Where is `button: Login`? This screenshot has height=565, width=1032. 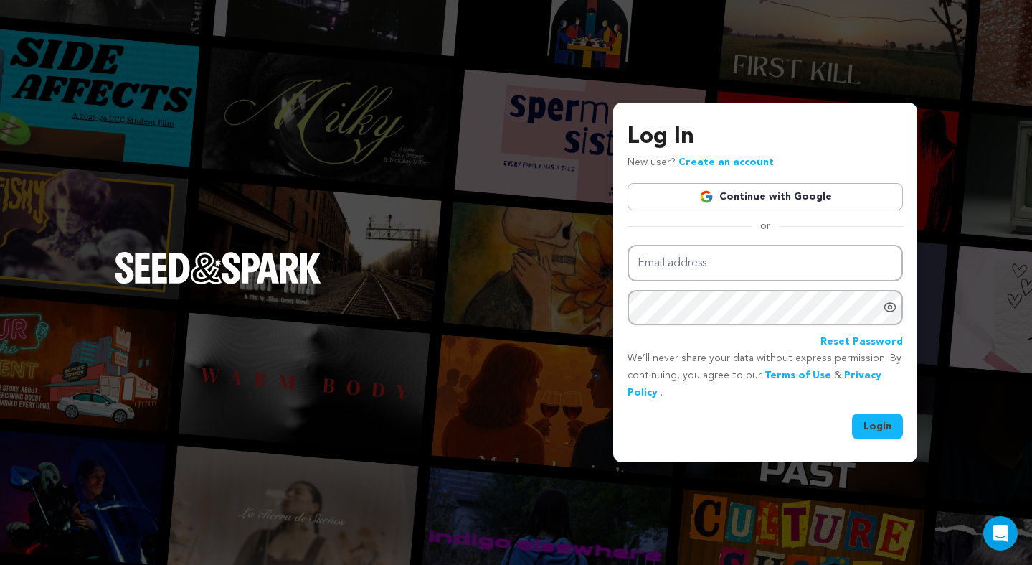
button: Login is located at coordinates (877, 426).